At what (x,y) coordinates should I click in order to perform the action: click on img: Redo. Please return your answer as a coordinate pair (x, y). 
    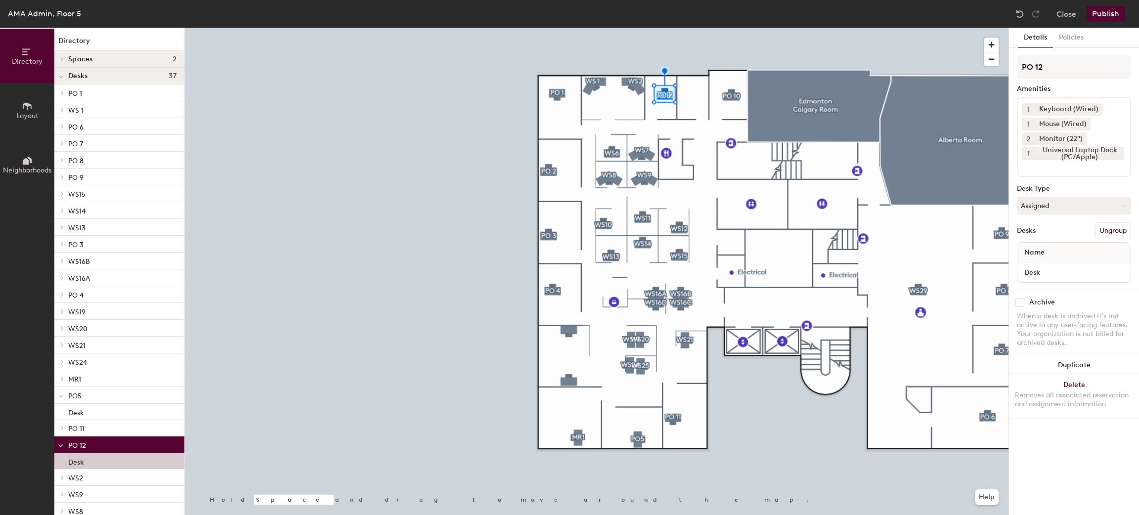
    Looking at the image, I should click on (1036, 14).